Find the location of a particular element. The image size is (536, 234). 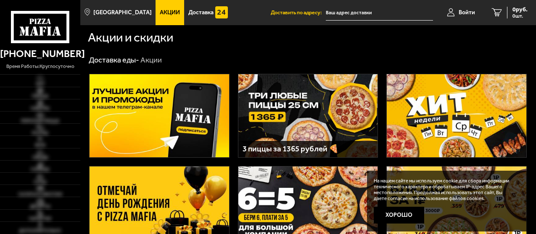

span: Доставить по адресу: is located at coordinates (298, 13).